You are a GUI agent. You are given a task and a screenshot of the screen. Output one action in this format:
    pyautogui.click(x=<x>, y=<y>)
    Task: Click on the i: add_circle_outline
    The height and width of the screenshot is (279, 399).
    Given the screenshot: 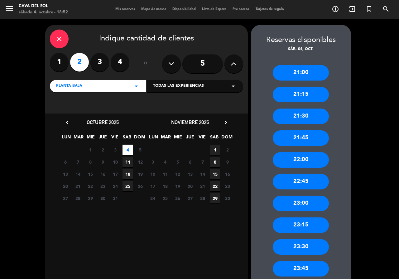 What is the action you would take?
    pyautogui.click(x=335, y=9)
    